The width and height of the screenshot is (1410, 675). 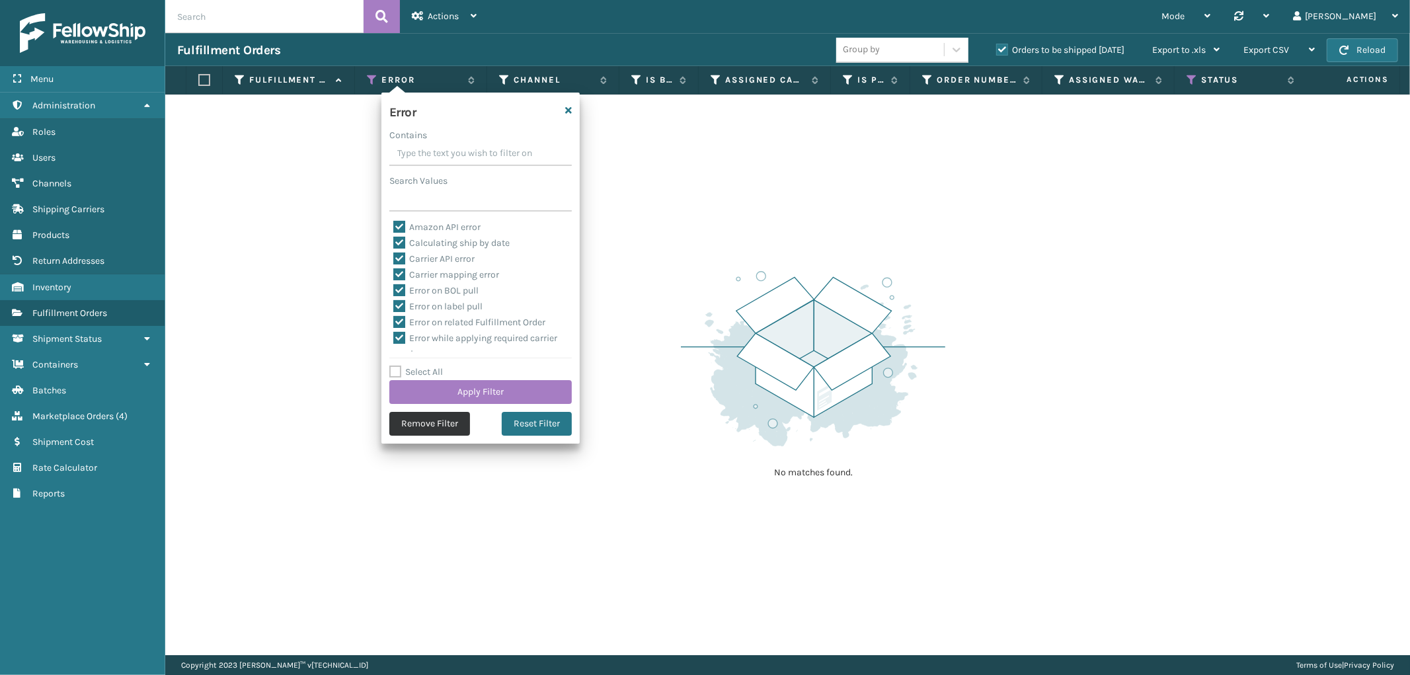 What do you see at coordinates (229, 50) in the screenshot?
I see `h3: Fulfillment Orders` at bounding box center [229, 50].